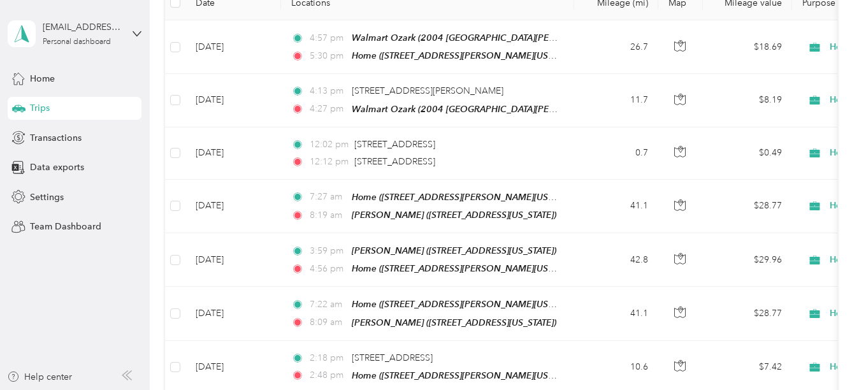 This screenshot has width=859, height=390. I want to click on span: 4:27 pm, so click(328, 109).